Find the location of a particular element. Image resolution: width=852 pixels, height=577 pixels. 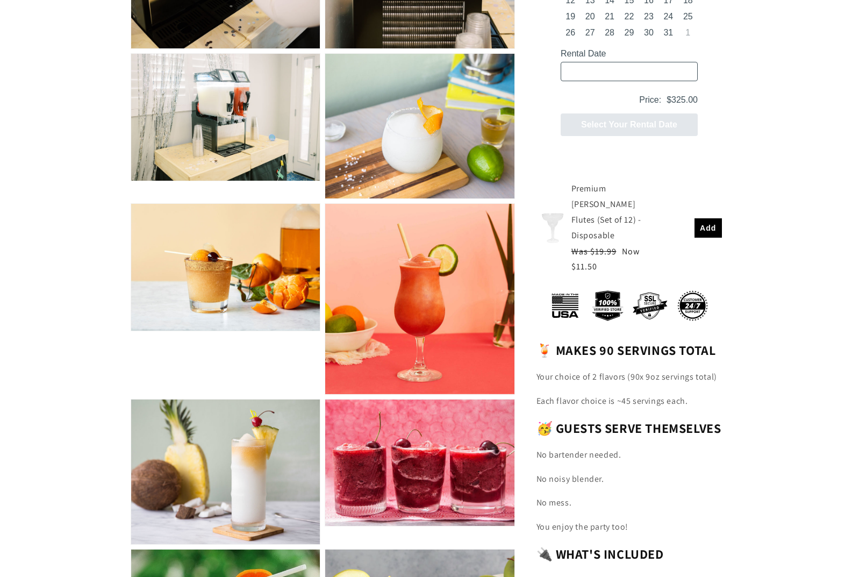

button: 13 is located at coordinates (53, 111).